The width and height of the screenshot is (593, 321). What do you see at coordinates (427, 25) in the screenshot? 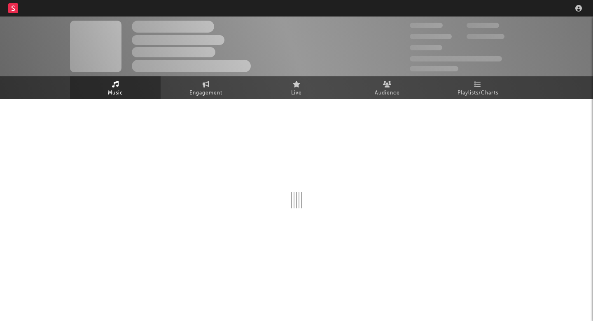
I see `span: 300,000` at bounding box center [427, 25].